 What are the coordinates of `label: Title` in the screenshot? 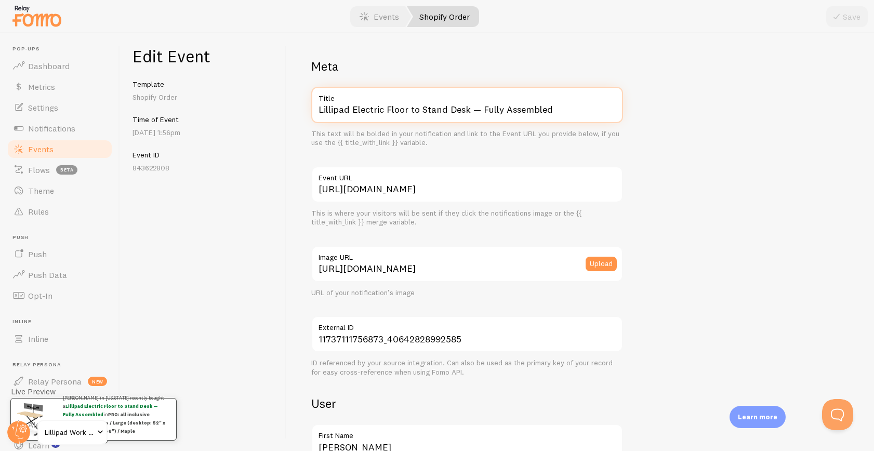 It's located at (467, 96).